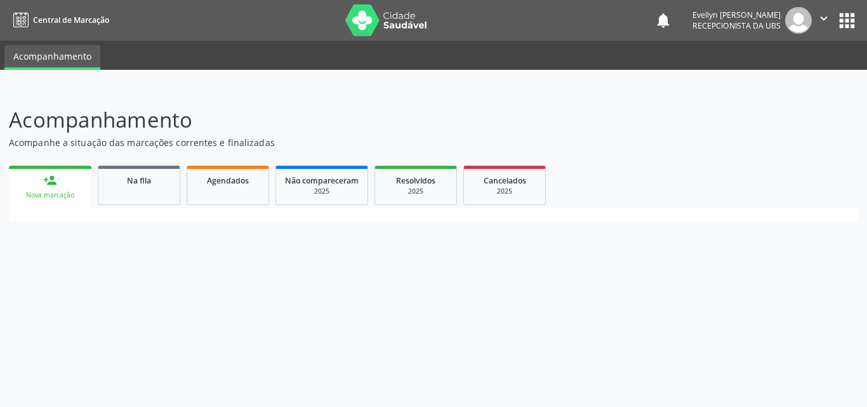 Image resolution: width=867 pixels, height=407 pixels. What do you see at coordinates (416, 180) in the screenshot?
I see `span: Resolvidos` at bounding box center [416, 180].